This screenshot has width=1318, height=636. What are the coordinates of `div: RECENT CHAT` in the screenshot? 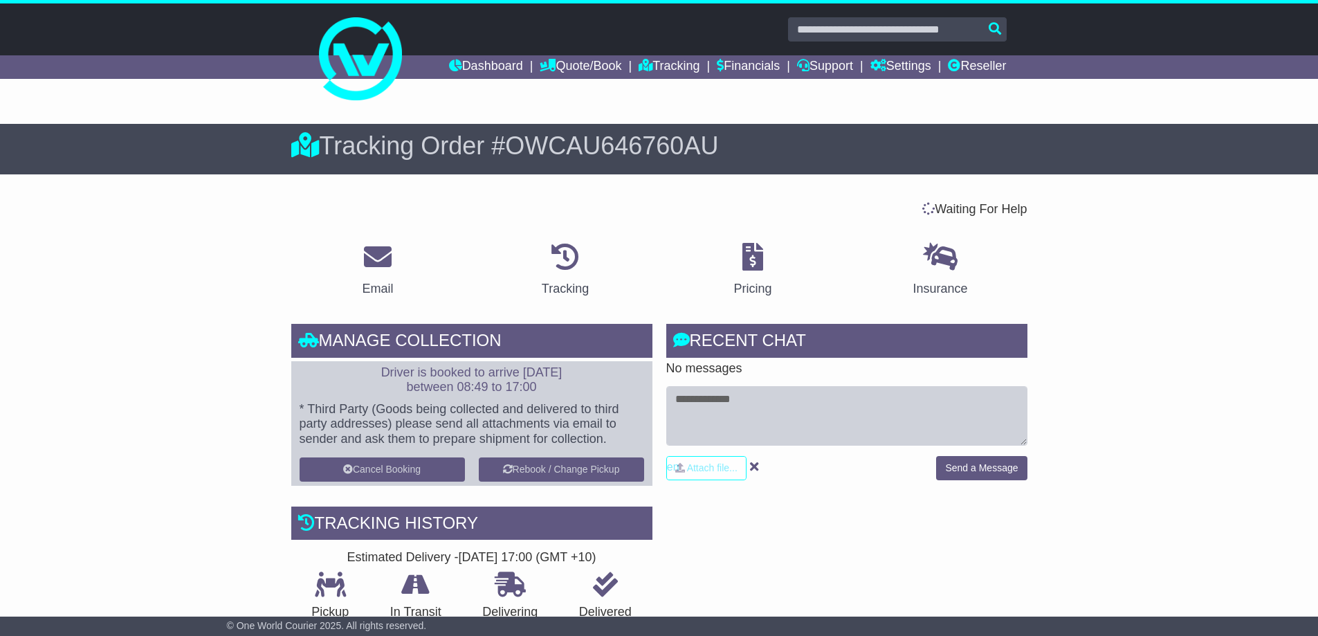 It's located at (847, 343).